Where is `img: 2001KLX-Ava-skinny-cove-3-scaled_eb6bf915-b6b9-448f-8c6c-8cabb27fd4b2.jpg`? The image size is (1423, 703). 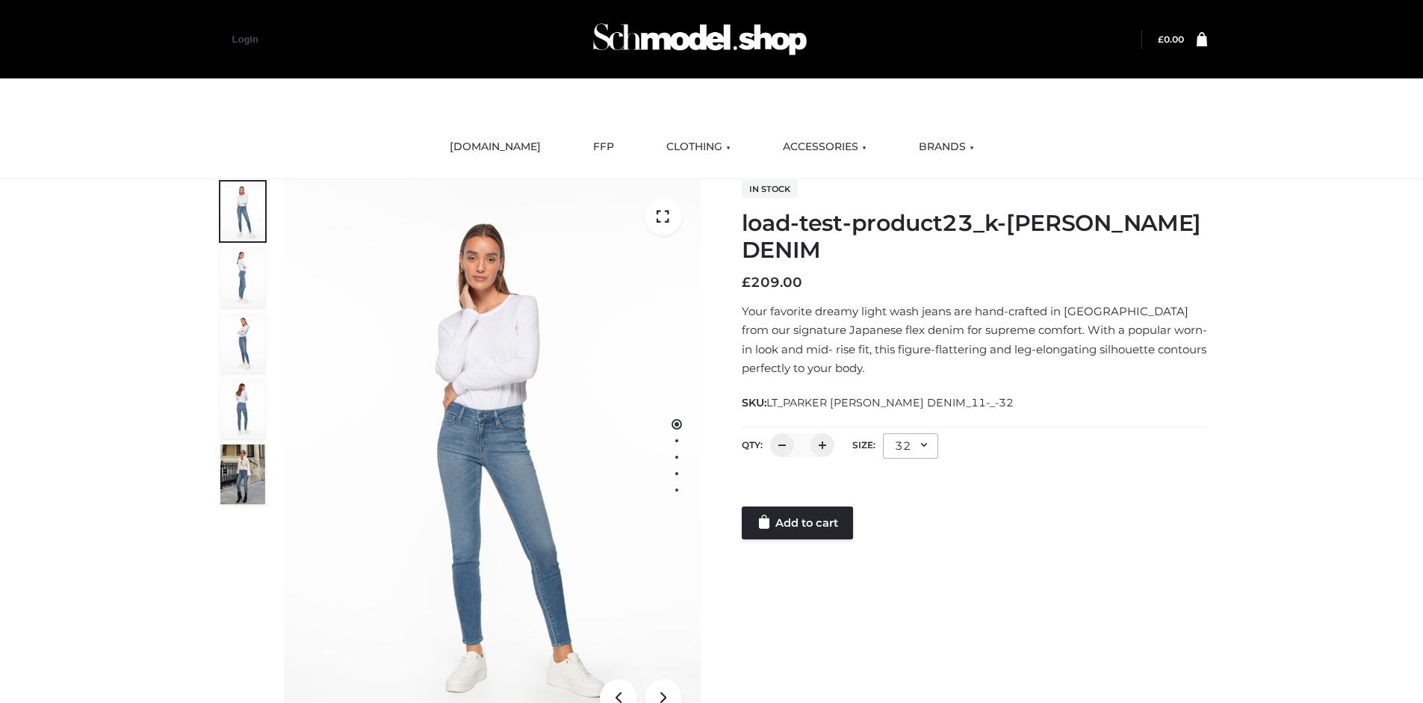 img: 2001KLX-Ava-skinny-cove-3-scaled_eb6bf915-b6b9-448f-8c6c-8cabb27fd4b2.jpg is located at coordinates (243, 343).